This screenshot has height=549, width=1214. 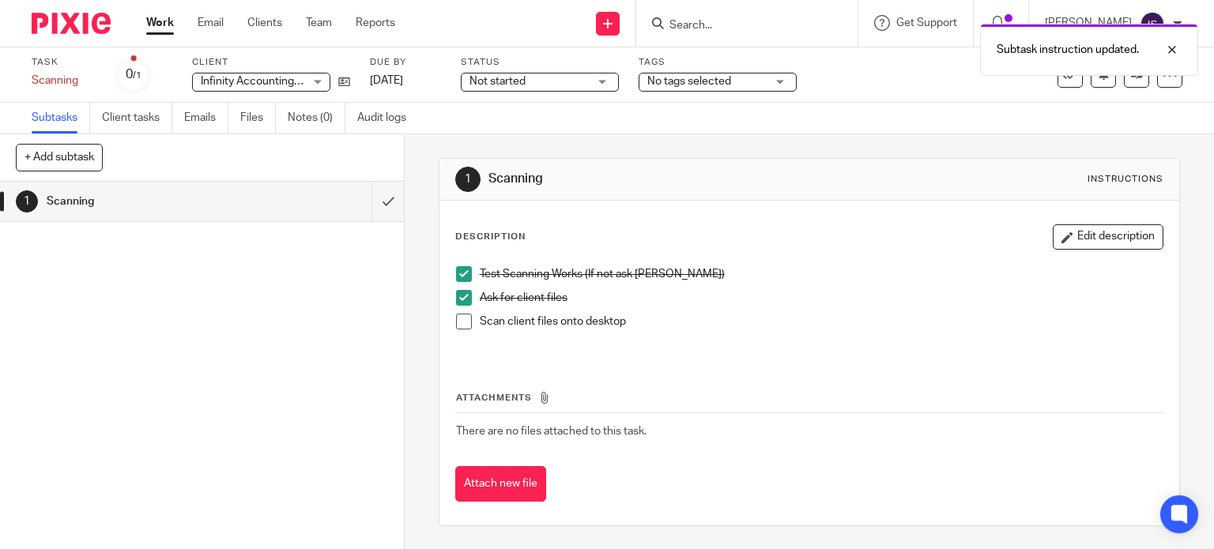 I want to click on a: Work, so click(x=160, y=23).